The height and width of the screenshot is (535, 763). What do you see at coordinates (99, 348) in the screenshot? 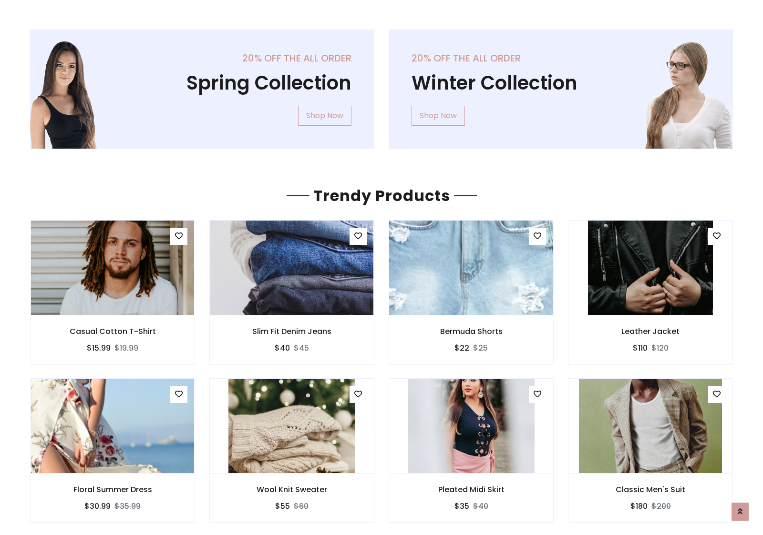
I see `h6: $15.99` at bounding box center [99, 348].